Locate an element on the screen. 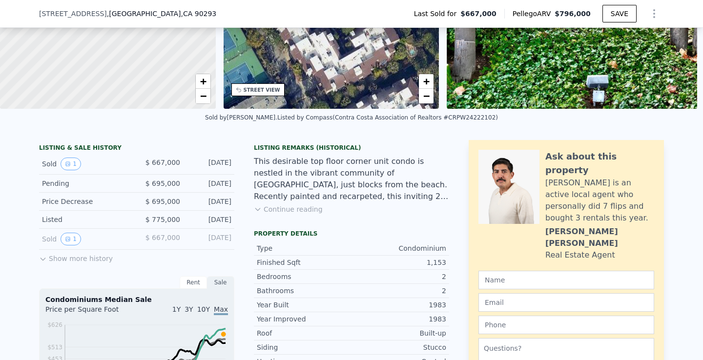 This screenshot has width=703, height=360. span: $ 775,000 is located at coordinates (163, 220).